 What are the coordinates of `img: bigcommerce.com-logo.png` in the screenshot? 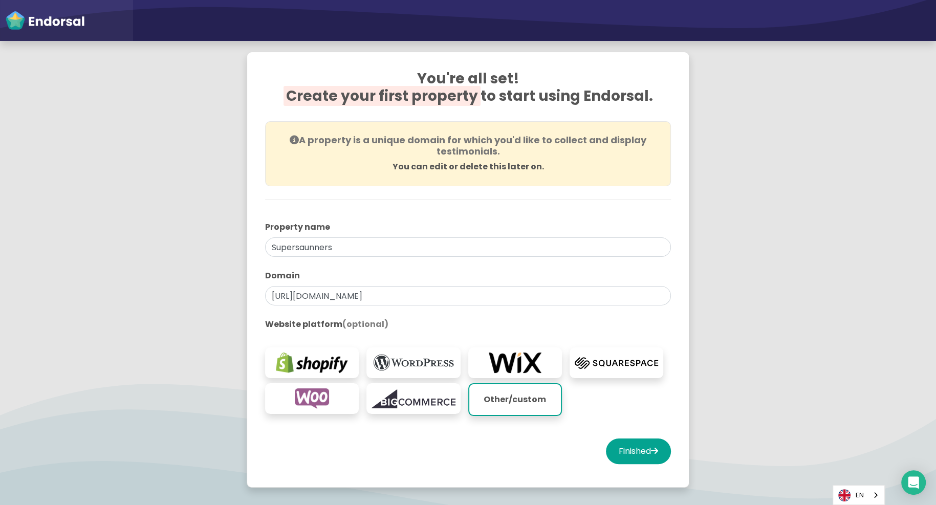 It's located at (413, 399).